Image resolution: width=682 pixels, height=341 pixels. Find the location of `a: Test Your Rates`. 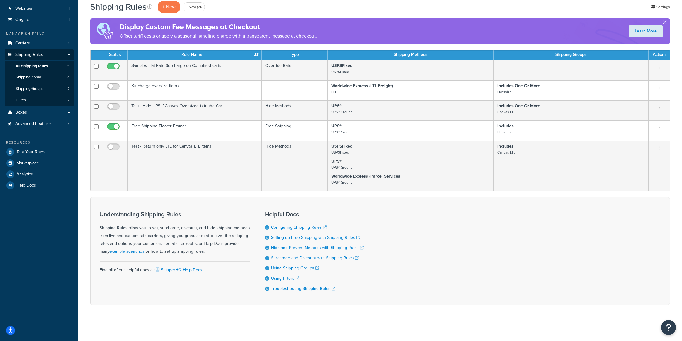

a: Test Your Rates is located at coordinates (39, 152).